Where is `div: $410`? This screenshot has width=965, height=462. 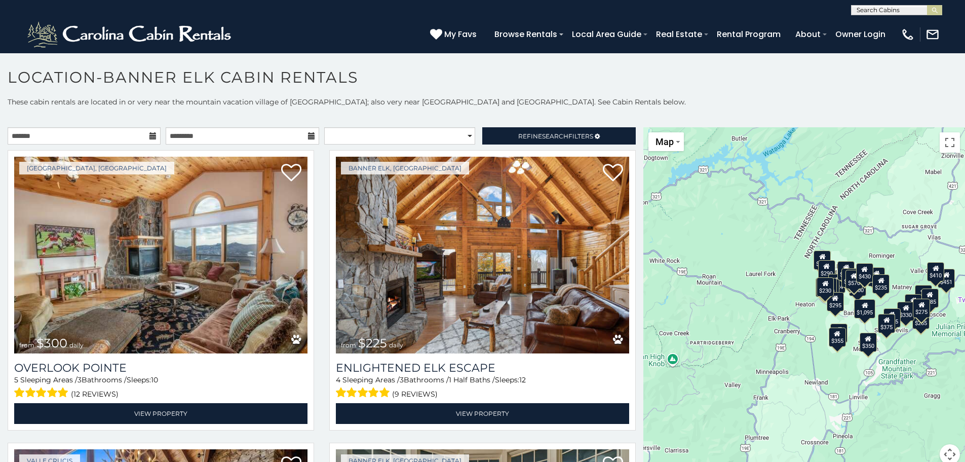
div: $410 is located at coordinates (937, 272).